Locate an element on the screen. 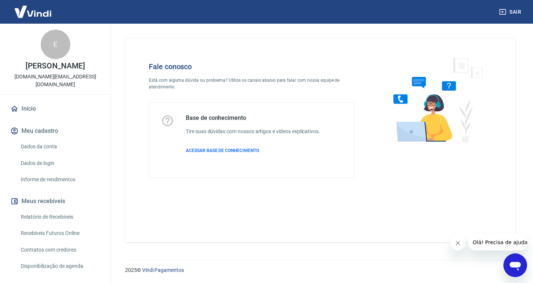 This screenshot has height=283, width=533. span: Olá! Precisa de ajuda? is located at coordinates (33, 8).